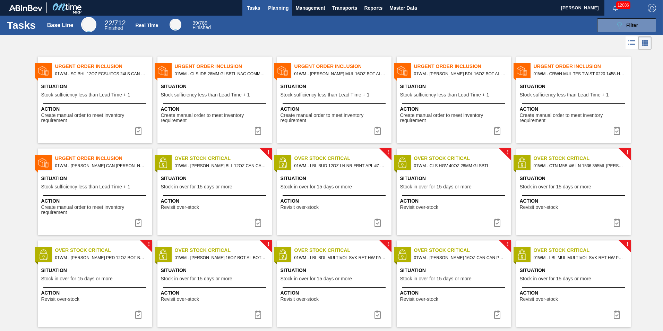 This screenshot has width=663, height=331. What do you see at coordinates (310, 8) in the screenshot?
I see `span: Management` at bounding box center [310, 8].